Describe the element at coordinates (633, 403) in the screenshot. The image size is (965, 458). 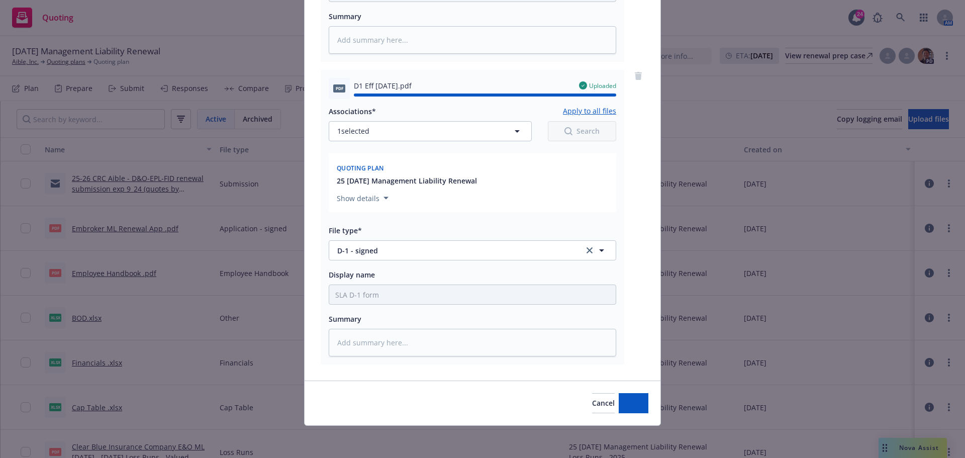
I see `span: Add files` at that location.